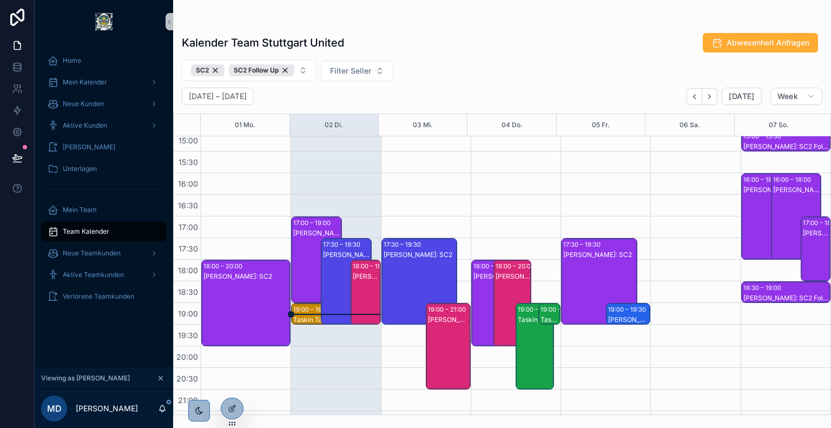  What do you see at coordinates (188, 313) in the screenshot?
I see `span: 19:00` at bounding box center [188, 313].